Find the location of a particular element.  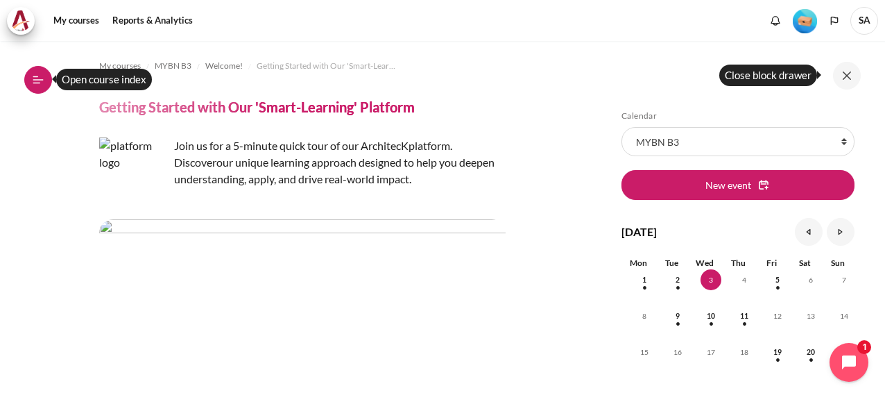

a: Reports & Analytics is located at coordinates (153, 21).